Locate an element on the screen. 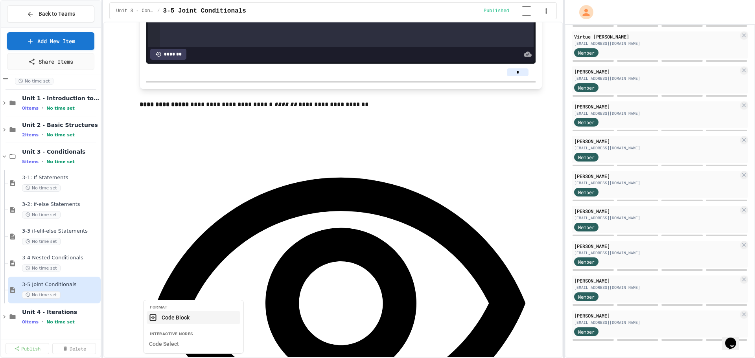 The image size is (755, 358). div: My Account is located at coordinates (583, 12).